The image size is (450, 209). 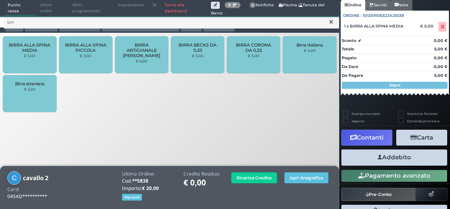 I want to click on h4: Card:, so click(x=13, y=189).